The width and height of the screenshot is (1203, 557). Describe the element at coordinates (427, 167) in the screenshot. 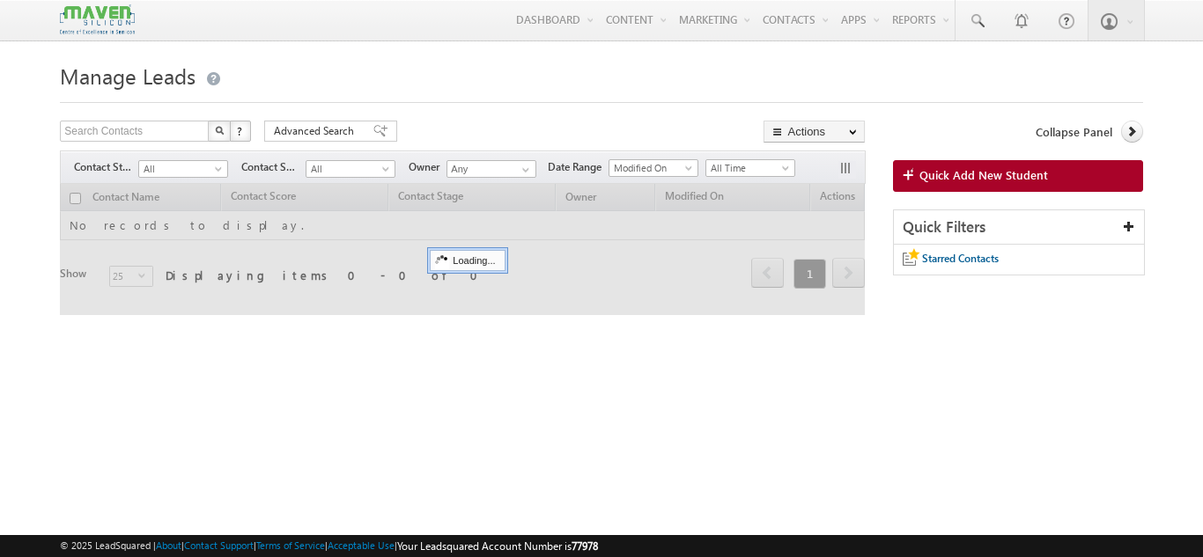

I see `span: Owner` at that location.